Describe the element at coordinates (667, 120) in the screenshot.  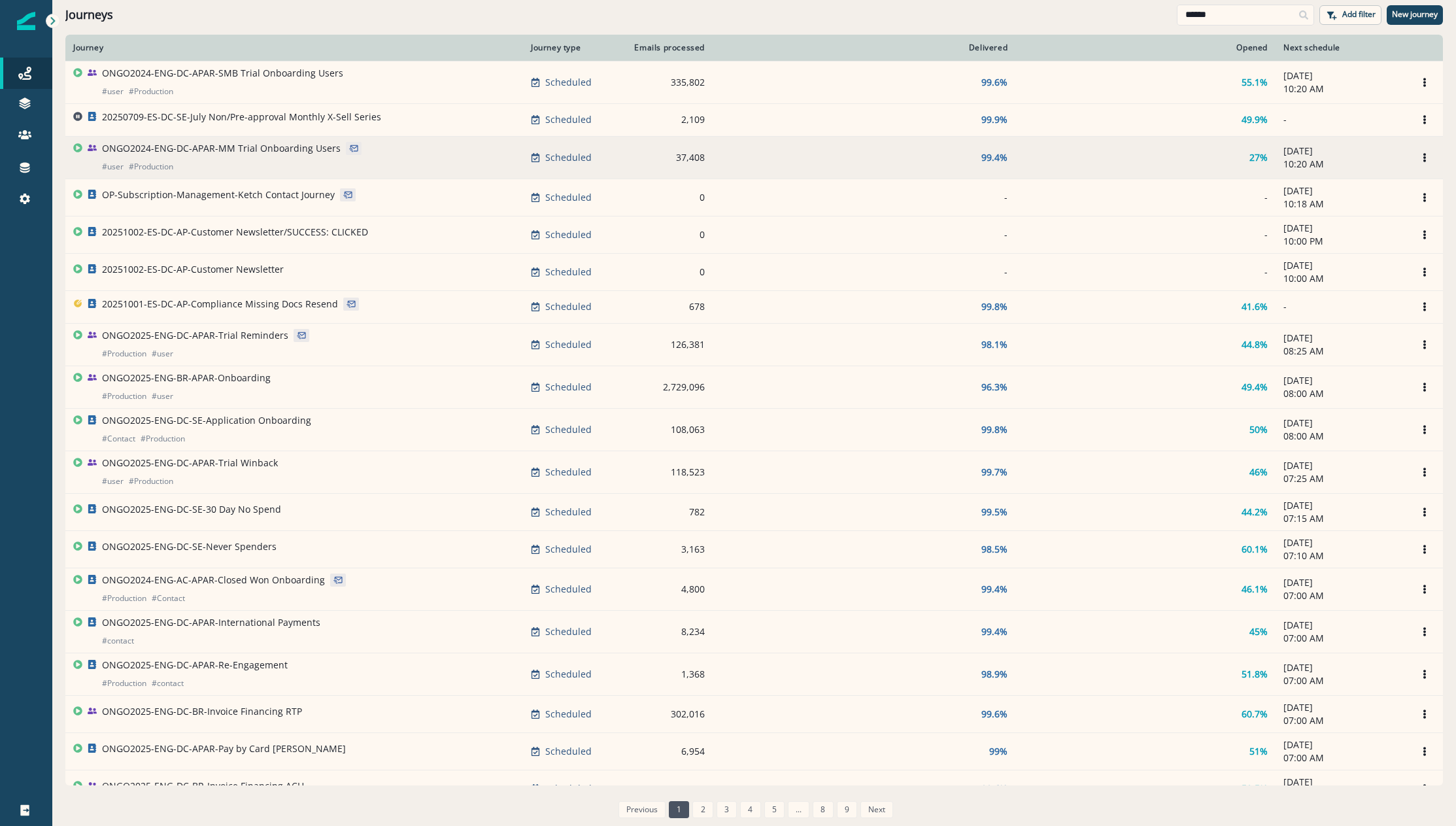
I see `div: 2,109` at that location.